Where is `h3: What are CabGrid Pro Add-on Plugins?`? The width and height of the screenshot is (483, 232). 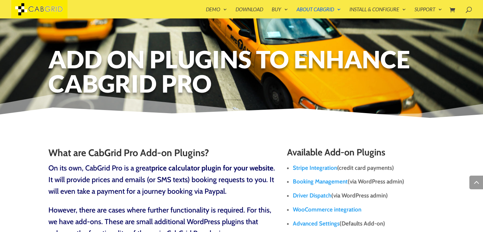
h3: What are CabGrid Pro Add-on Plugins? is located at coordinates (162, 154).